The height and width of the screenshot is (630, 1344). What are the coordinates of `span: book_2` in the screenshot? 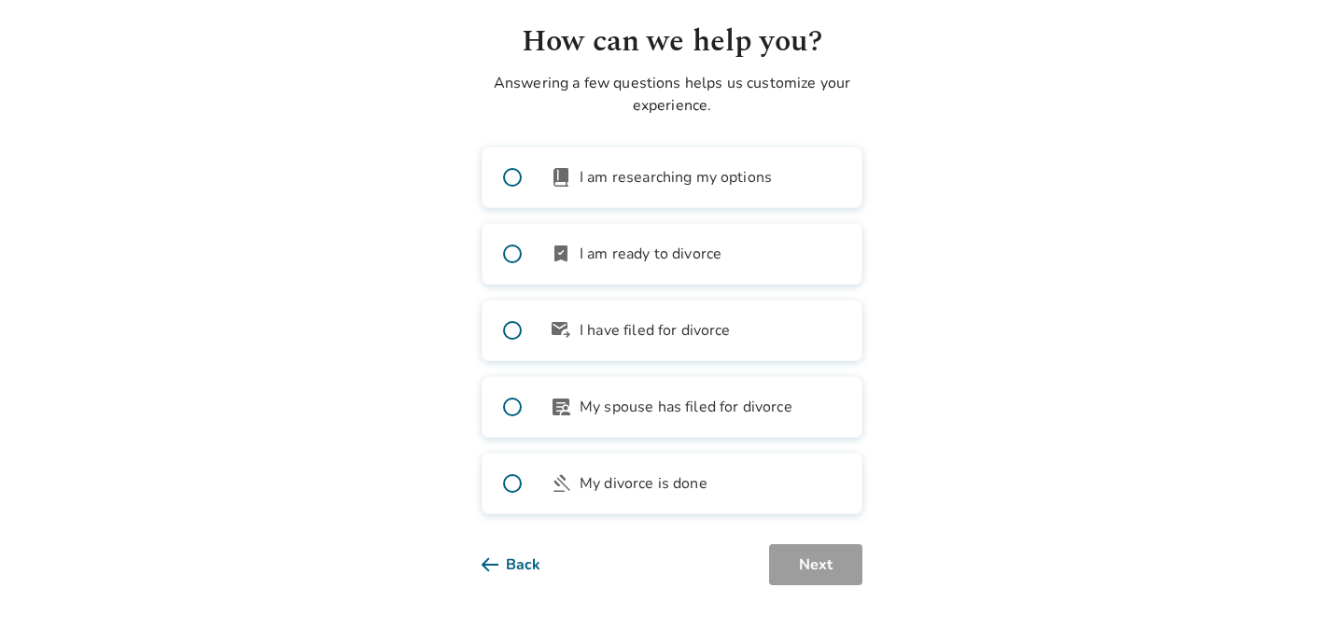 It's located at (561, 177).